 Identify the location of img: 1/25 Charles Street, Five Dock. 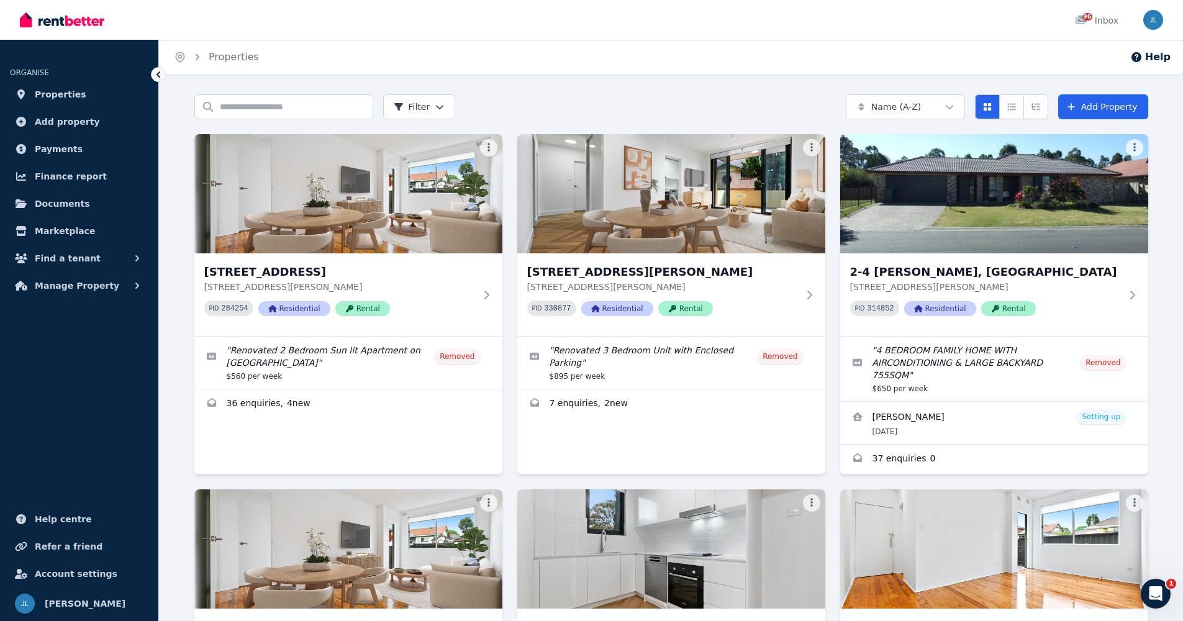
(672, 194).